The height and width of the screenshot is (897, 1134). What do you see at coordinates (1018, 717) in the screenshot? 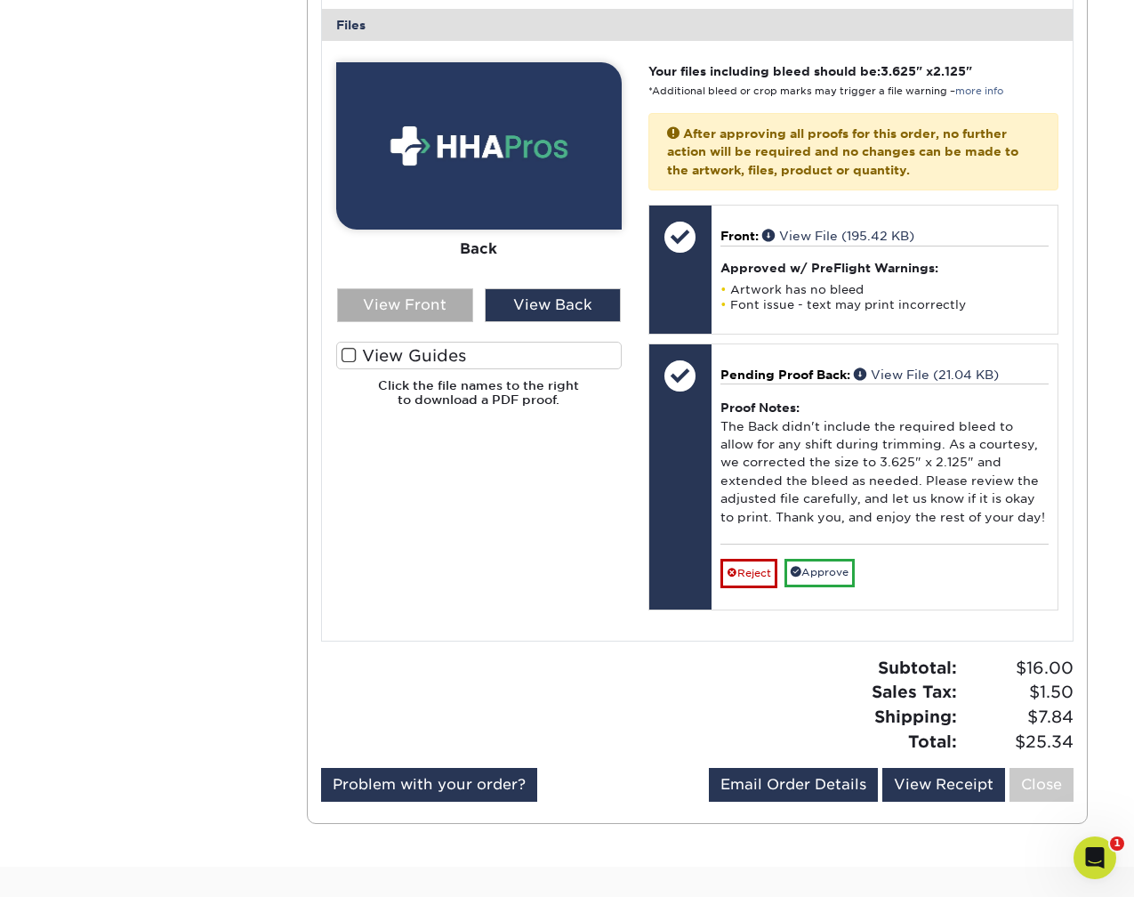
I see `span: $7.84` at bounding box center [1018, 717].